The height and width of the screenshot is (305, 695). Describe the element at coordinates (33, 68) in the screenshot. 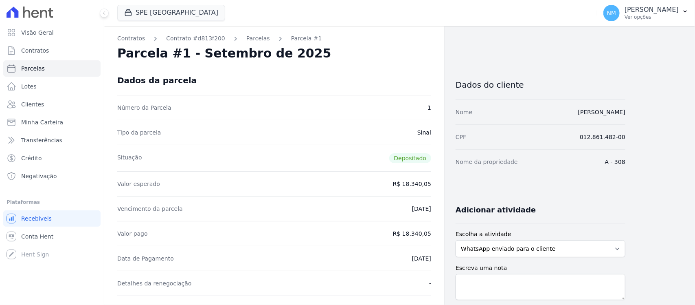

I see `span: Parcelas` at that location.